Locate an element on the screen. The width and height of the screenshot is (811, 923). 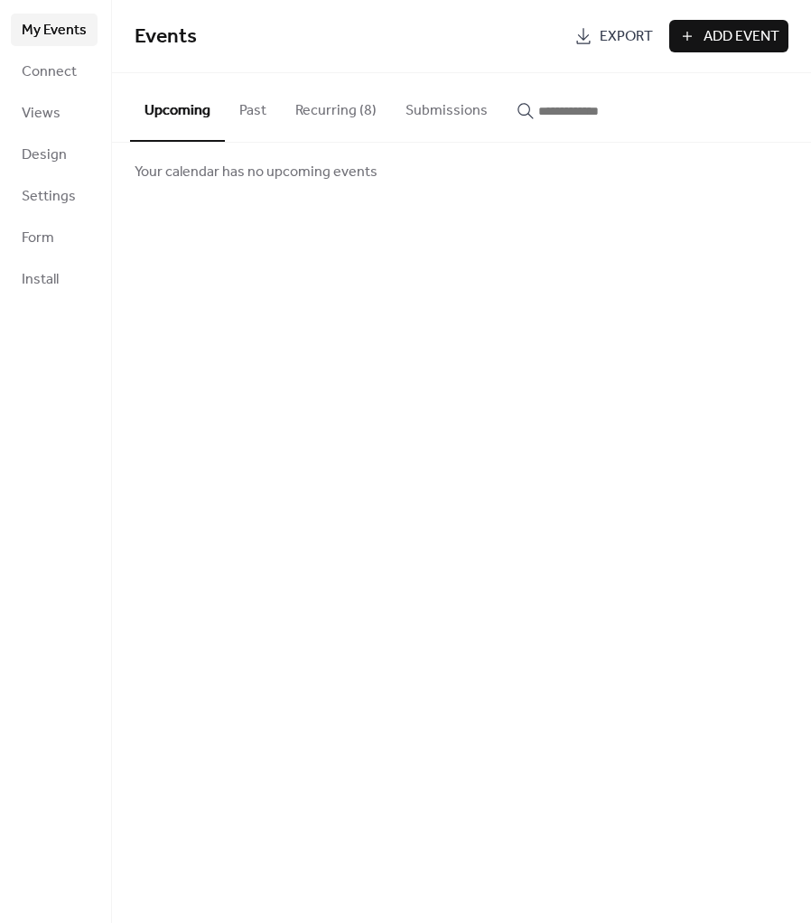
a: My Events is located at coordinates (54, 30).